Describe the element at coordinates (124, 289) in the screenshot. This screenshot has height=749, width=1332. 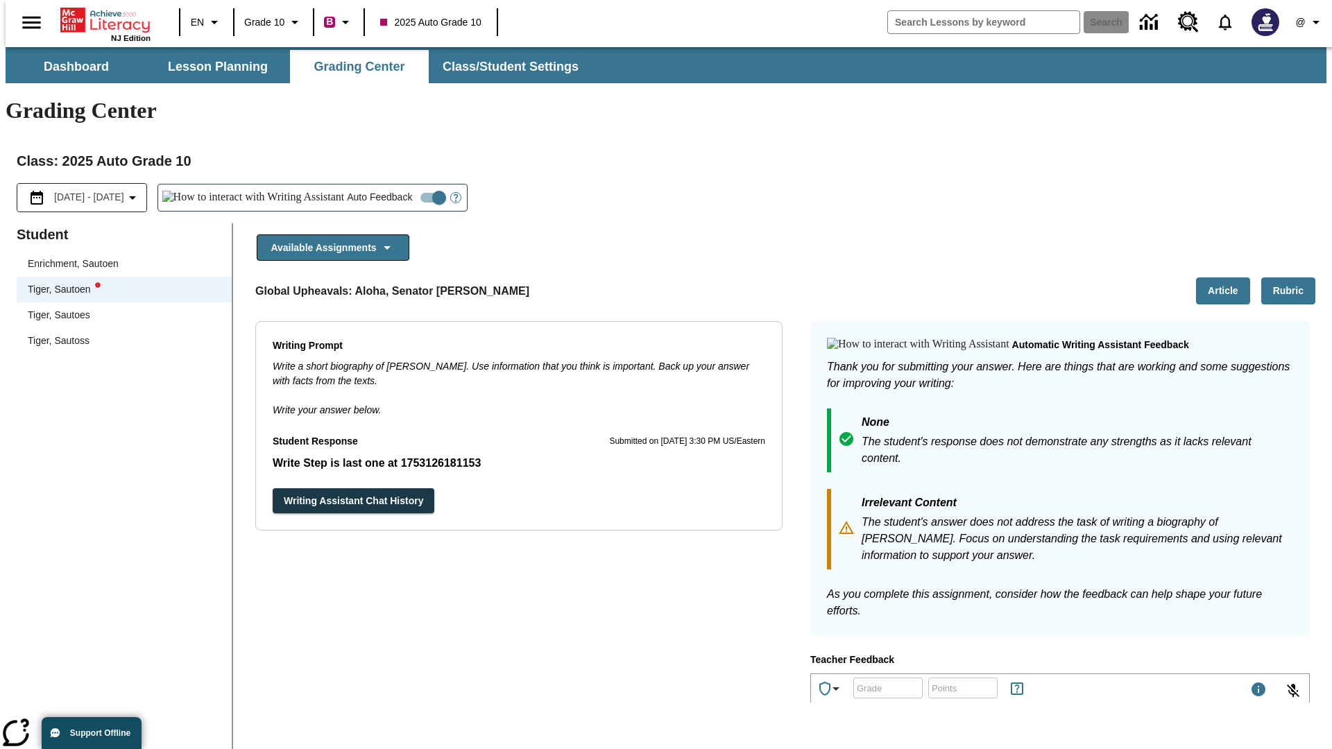
I see `div: Tiger, Sautoenwriting assistant alert` at that location.